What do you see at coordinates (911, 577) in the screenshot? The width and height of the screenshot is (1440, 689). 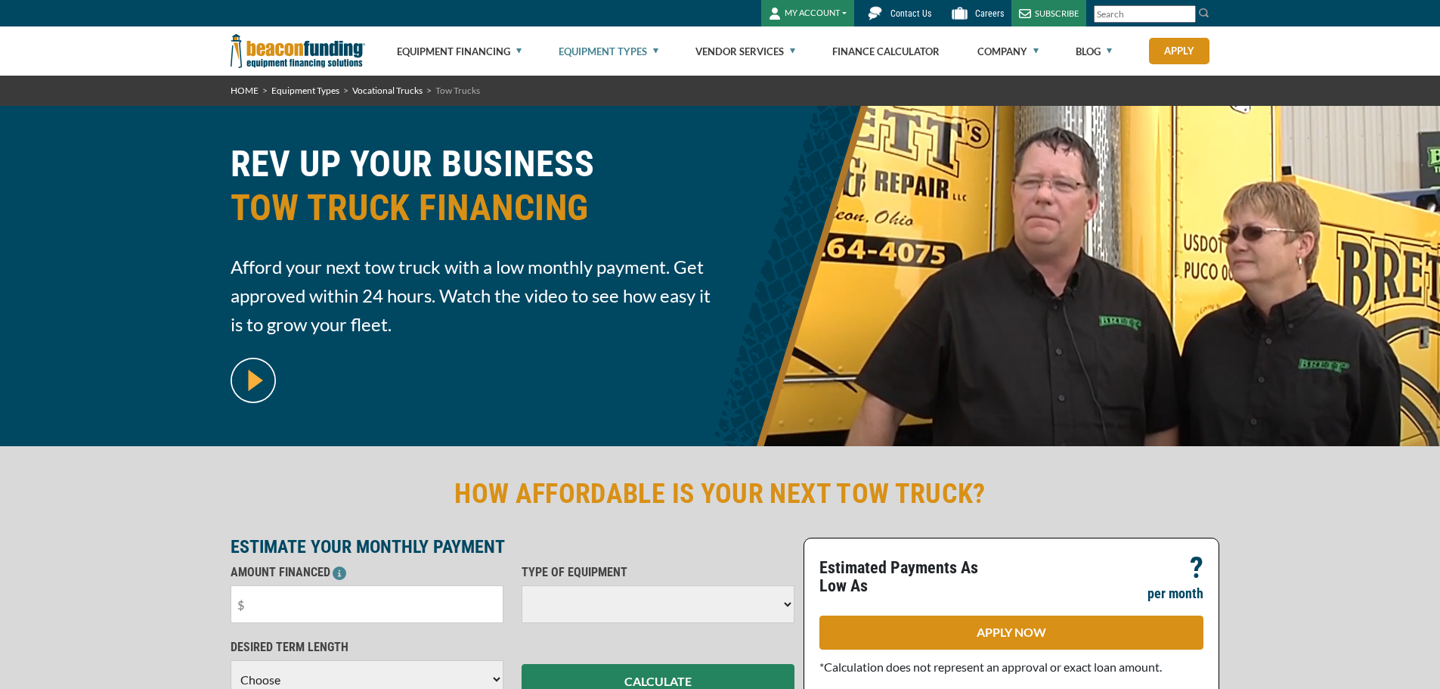 I see `p: Estimated Payments As Low As` at bounding box center [911, 577].